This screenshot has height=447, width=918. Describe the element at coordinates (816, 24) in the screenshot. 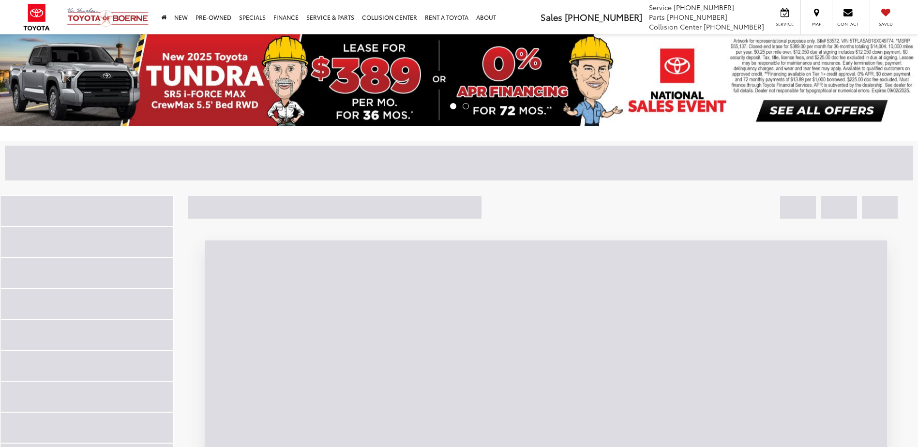

I see `span: Map` at that location.